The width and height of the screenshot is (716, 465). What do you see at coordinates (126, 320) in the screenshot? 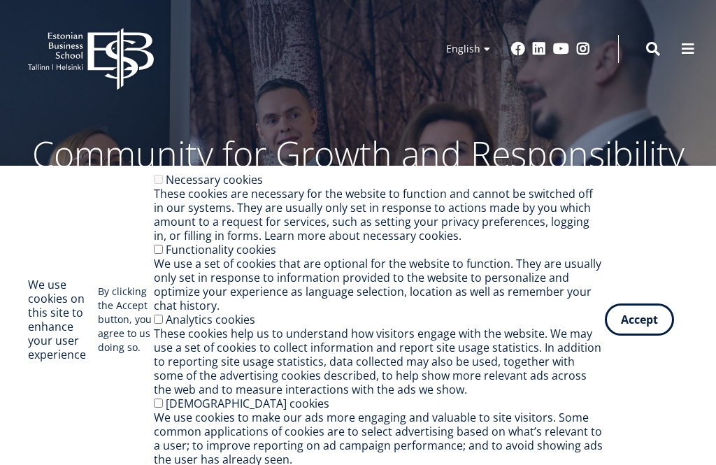
I see `p: By clicking the Accept button, you agree to us doing so.` at bounding box center [126, 320].